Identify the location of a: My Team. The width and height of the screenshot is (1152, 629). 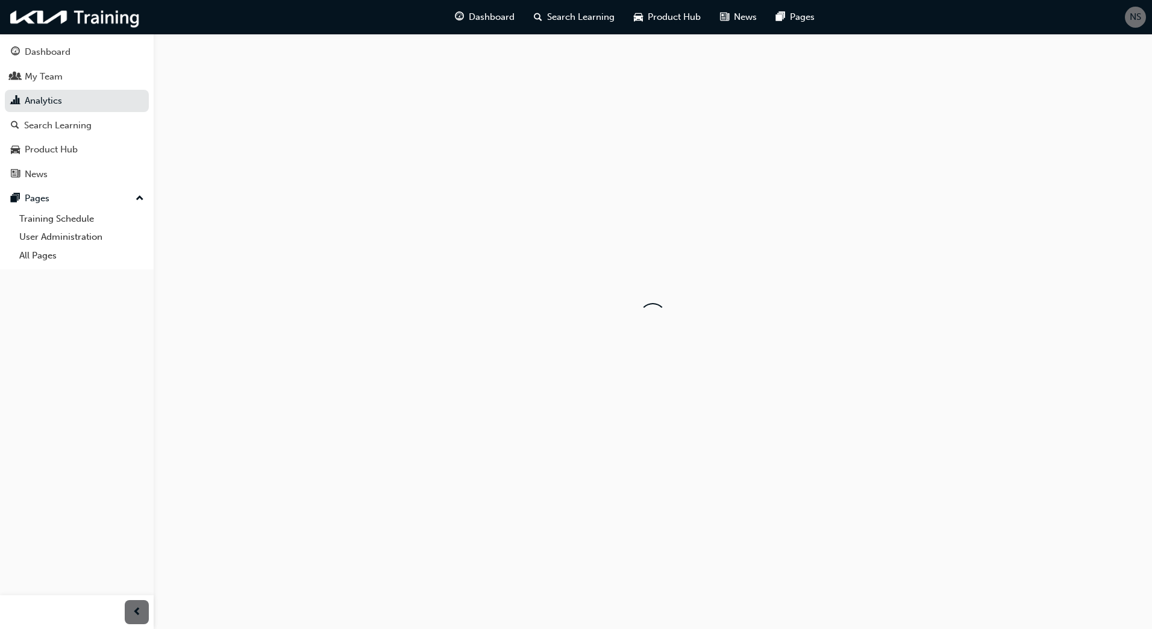
(77, 77).